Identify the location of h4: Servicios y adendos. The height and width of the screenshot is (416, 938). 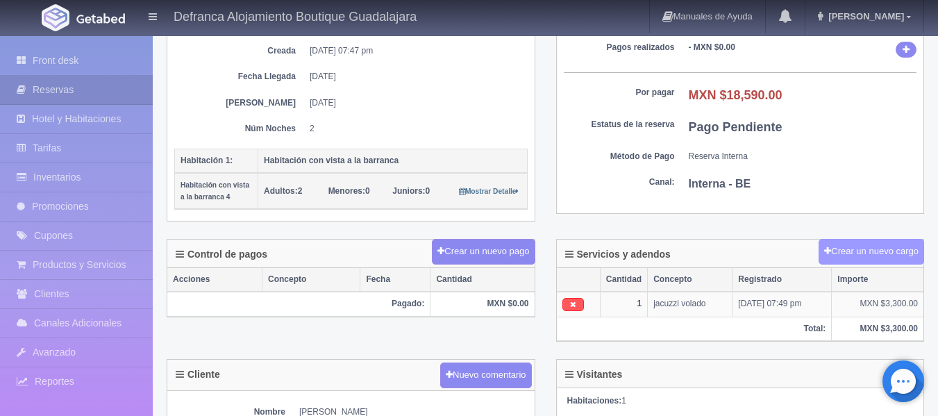
(618, 254).